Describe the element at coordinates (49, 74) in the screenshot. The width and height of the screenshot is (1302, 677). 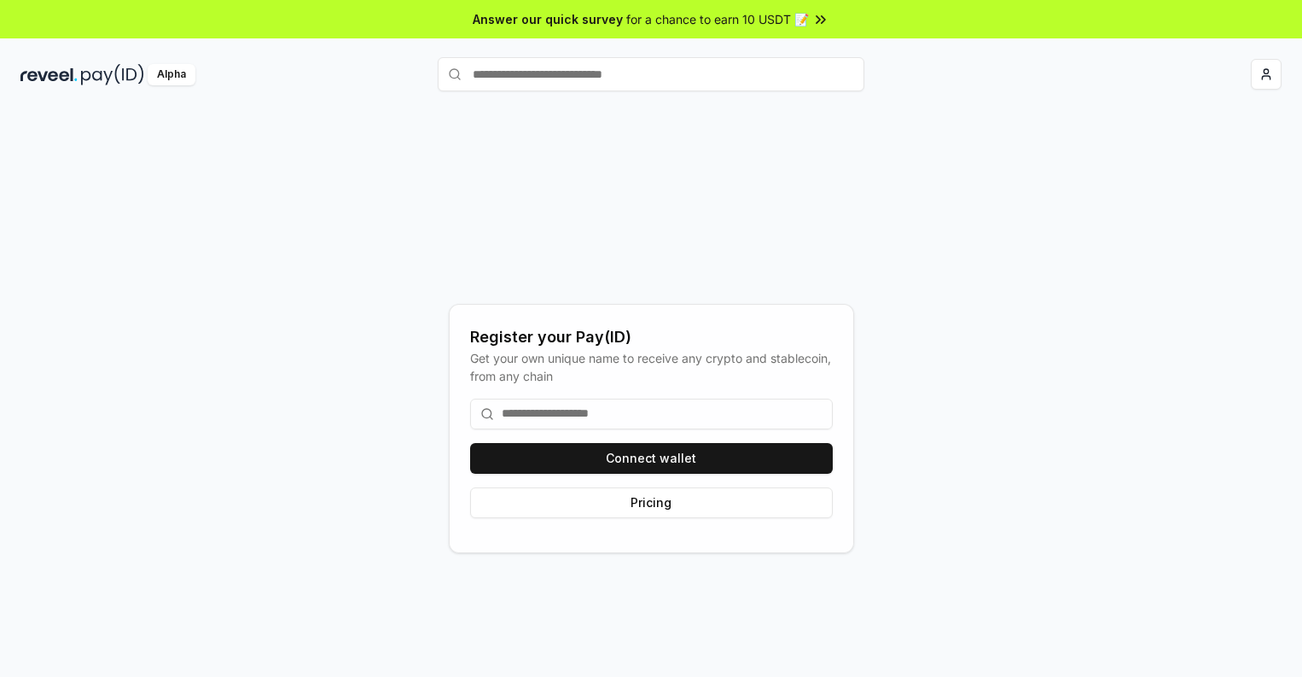
I see `img: reveel_dark` at that location.